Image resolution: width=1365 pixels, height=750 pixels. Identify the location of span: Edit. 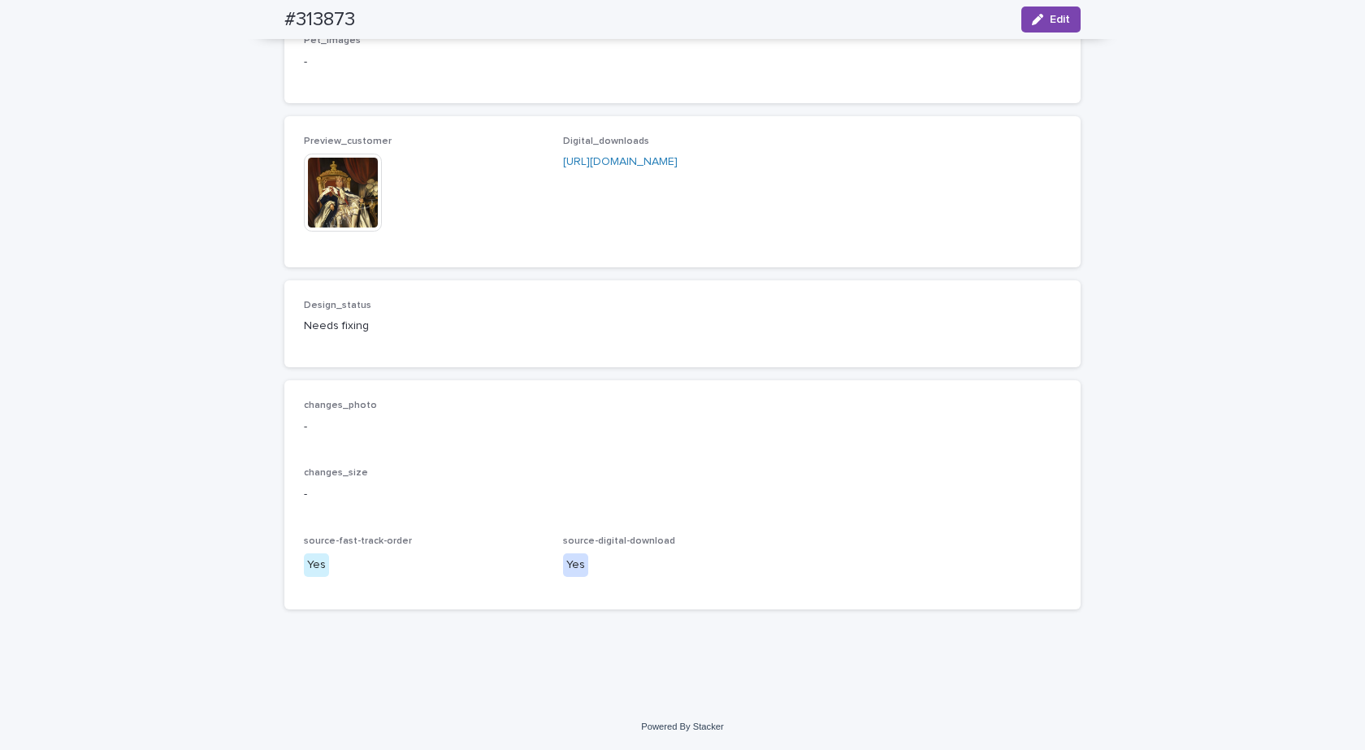
(1059, 19).